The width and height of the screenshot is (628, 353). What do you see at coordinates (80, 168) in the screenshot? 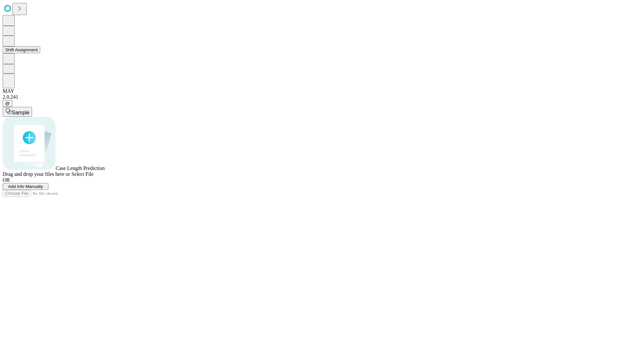
I see `span: Case Length Prediction` at bounding box center [80, 168].